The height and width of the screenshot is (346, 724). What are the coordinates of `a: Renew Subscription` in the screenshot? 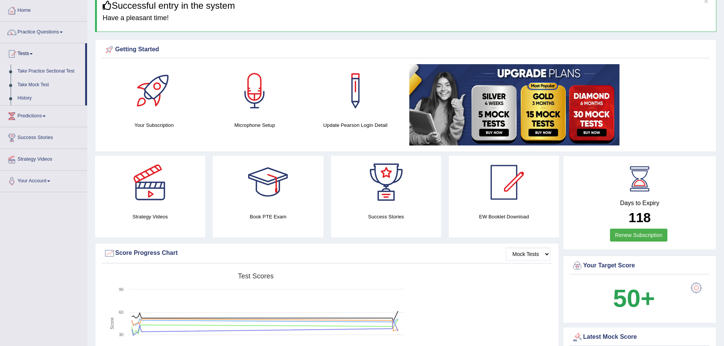 It's located at (639, 235).